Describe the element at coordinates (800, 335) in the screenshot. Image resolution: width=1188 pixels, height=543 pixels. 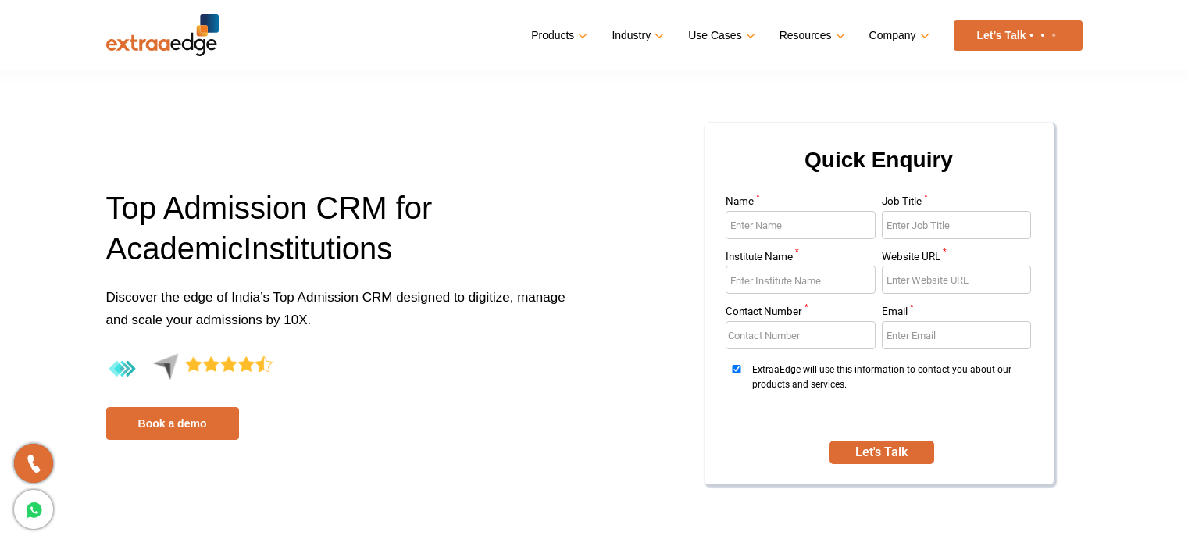
I see `input: Enter Contact Number` at that location.